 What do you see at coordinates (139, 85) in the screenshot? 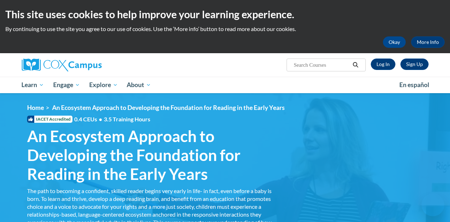
I see `a: About` at bounding box center [139, 85].